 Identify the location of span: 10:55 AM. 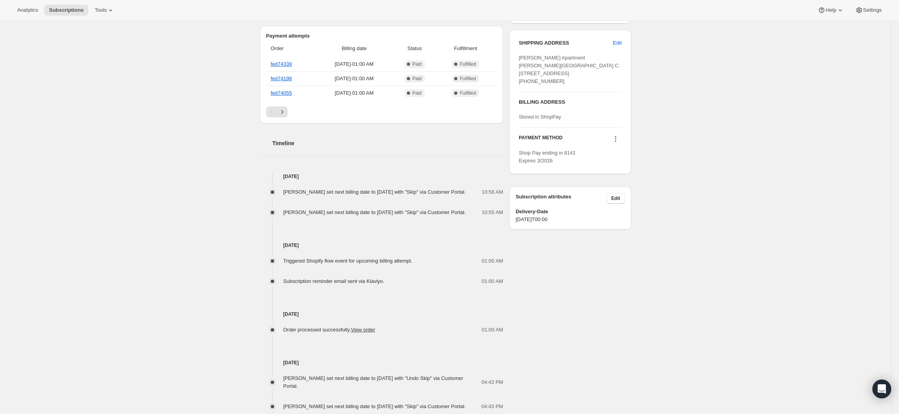
(492, 212).